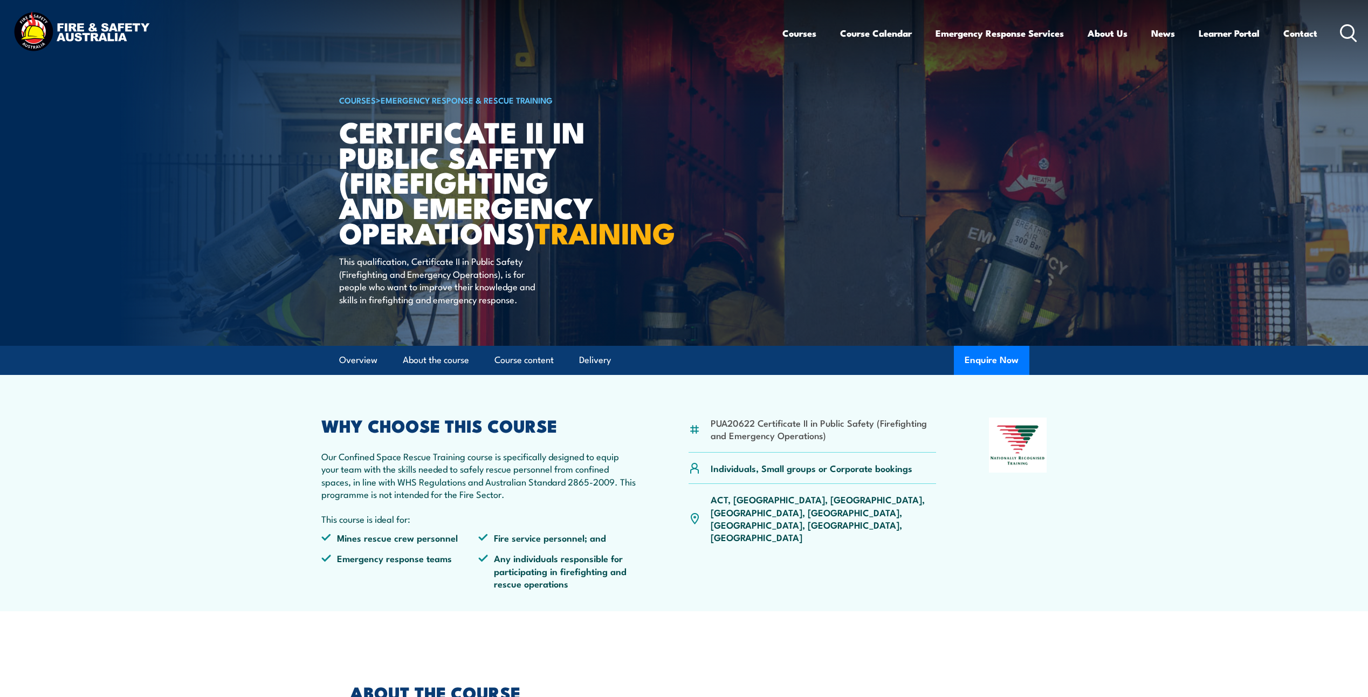 The image size is (1368, 697). What do you see at coordinates (472, 182) in the screenshot?
I see `h1: Certificate II in Public Safety (Firefighting and Emergency Operations)` at bounding box center [472, 182].